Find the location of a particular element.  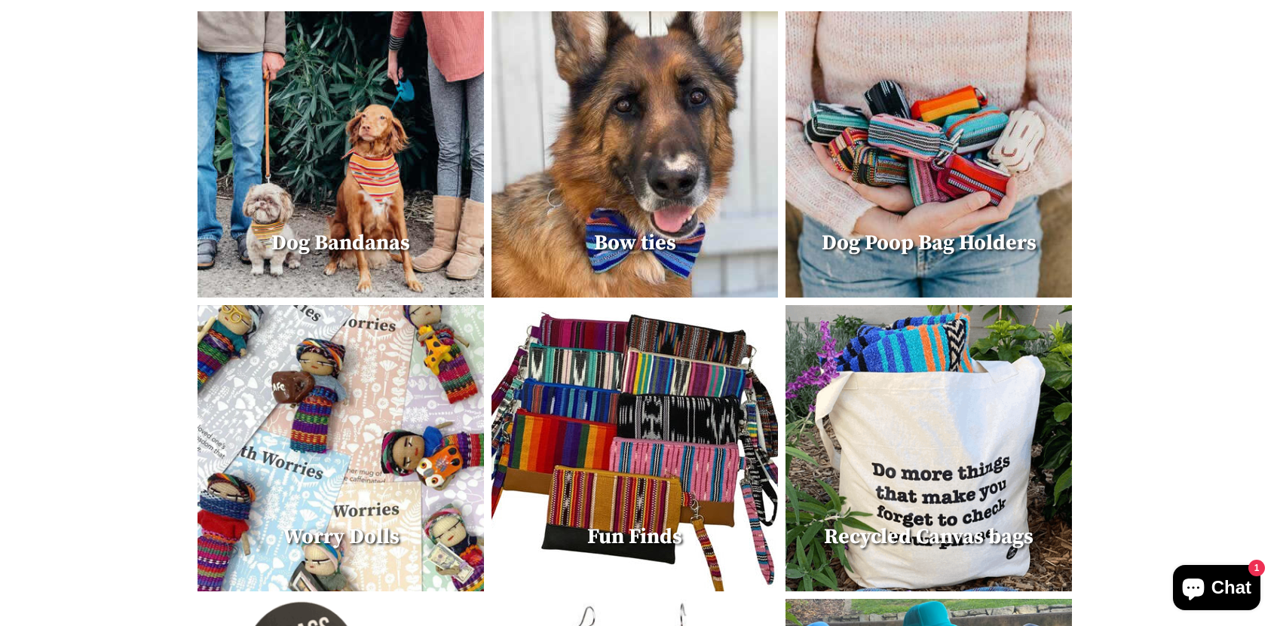

a: Dog Bandanas is located at coordinates (341, 161).